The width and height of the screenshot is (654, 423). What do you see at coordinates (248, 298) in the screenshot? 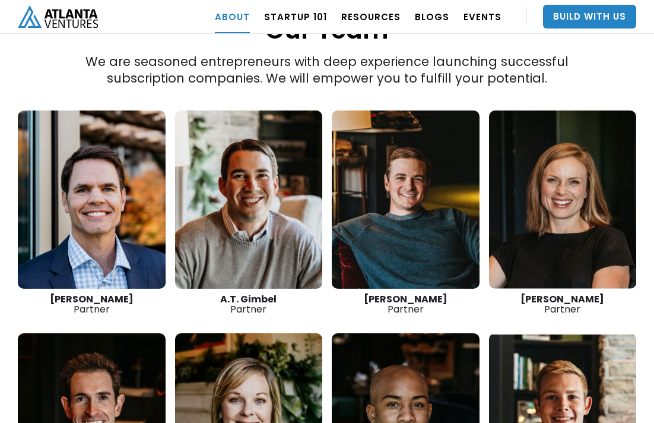
I see `strong: A.T. Gimbel` at bounding box center [248, 298].